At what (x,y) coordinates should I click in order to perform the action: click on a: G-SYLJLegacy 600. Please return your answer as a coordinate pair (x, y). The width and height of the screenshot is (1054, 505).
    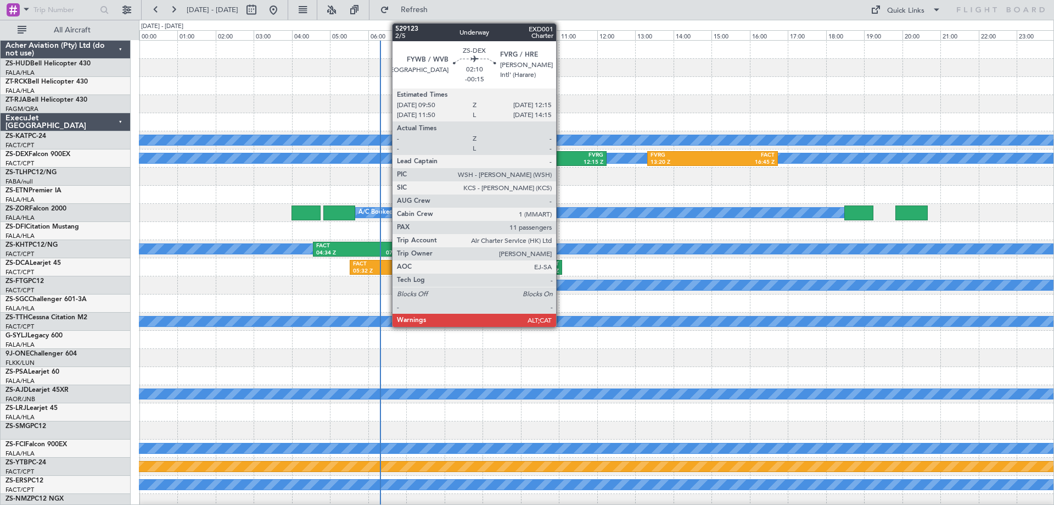
    Looking at the image, I should click on (34, 335).